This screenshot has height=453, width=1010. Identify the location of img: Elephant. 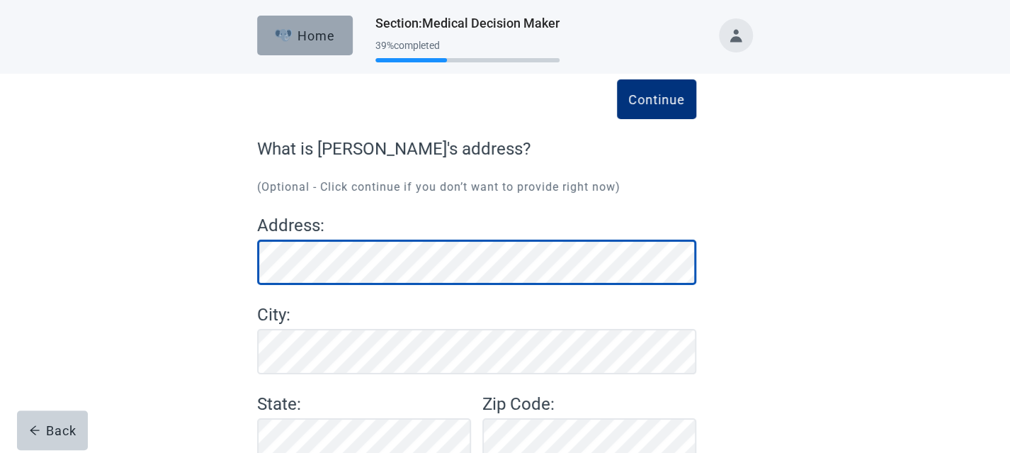
(283, 35).